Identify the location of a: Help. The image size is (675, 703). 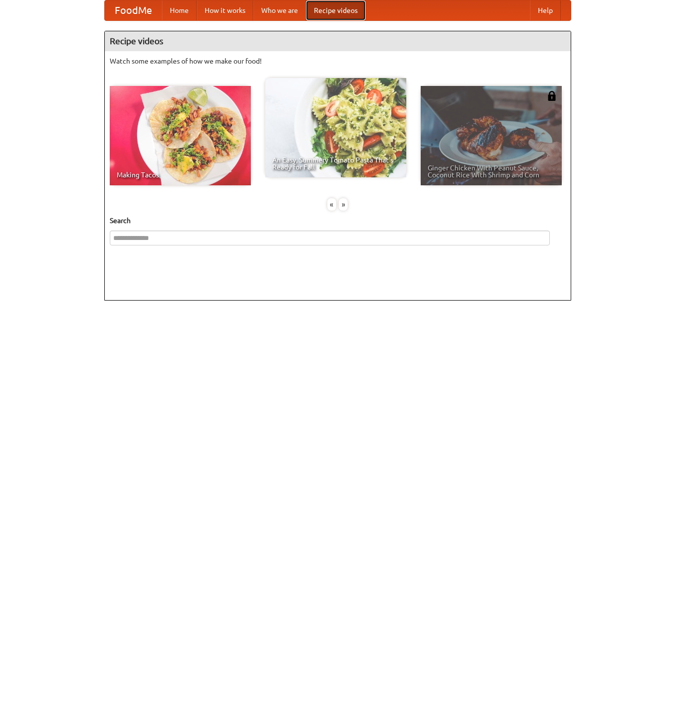
(546, 10).